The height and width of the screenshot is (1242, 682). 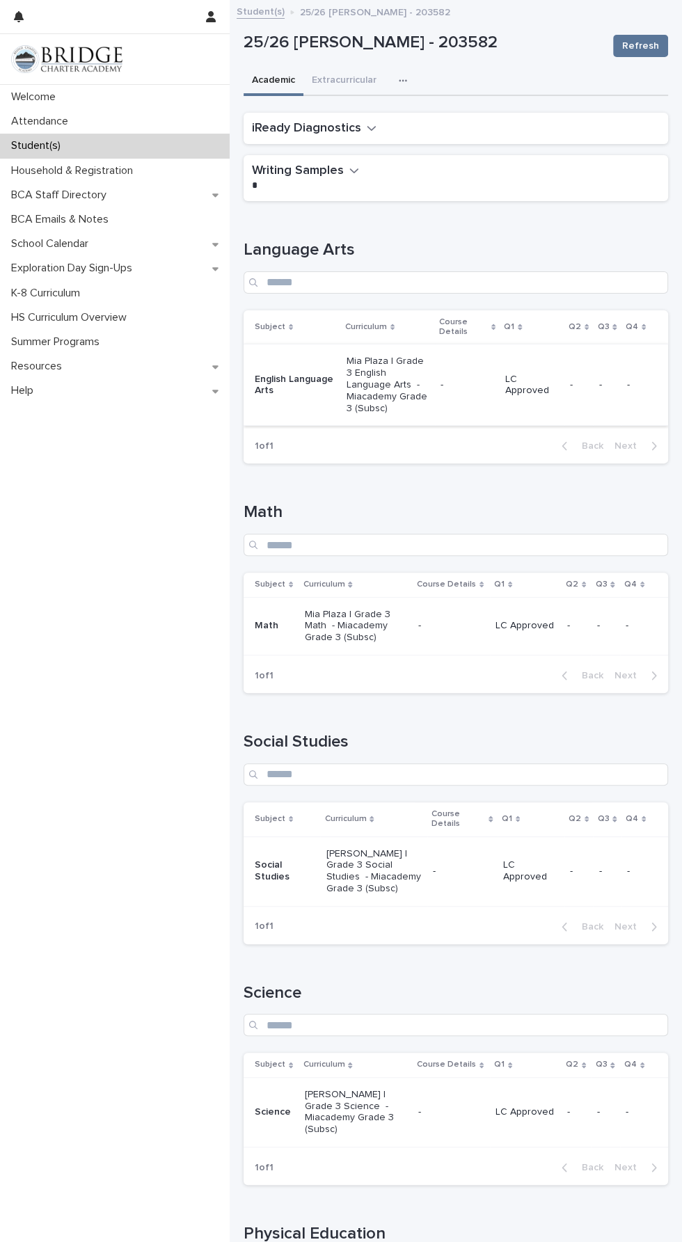 I want to click on h1: Math, so click(x=456, y=512).